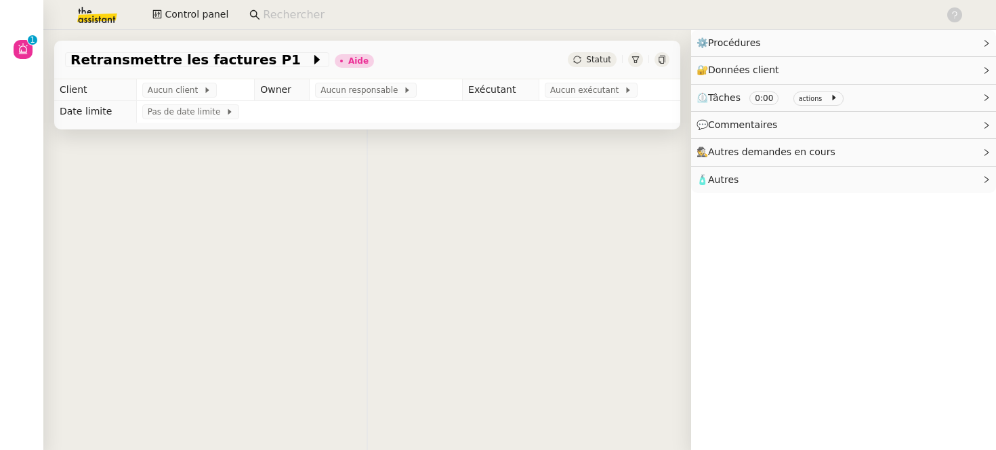 Image resolution: width=996 pixels, height=450 pixels. I want to click on span: Commentaires, so click(743, 125).